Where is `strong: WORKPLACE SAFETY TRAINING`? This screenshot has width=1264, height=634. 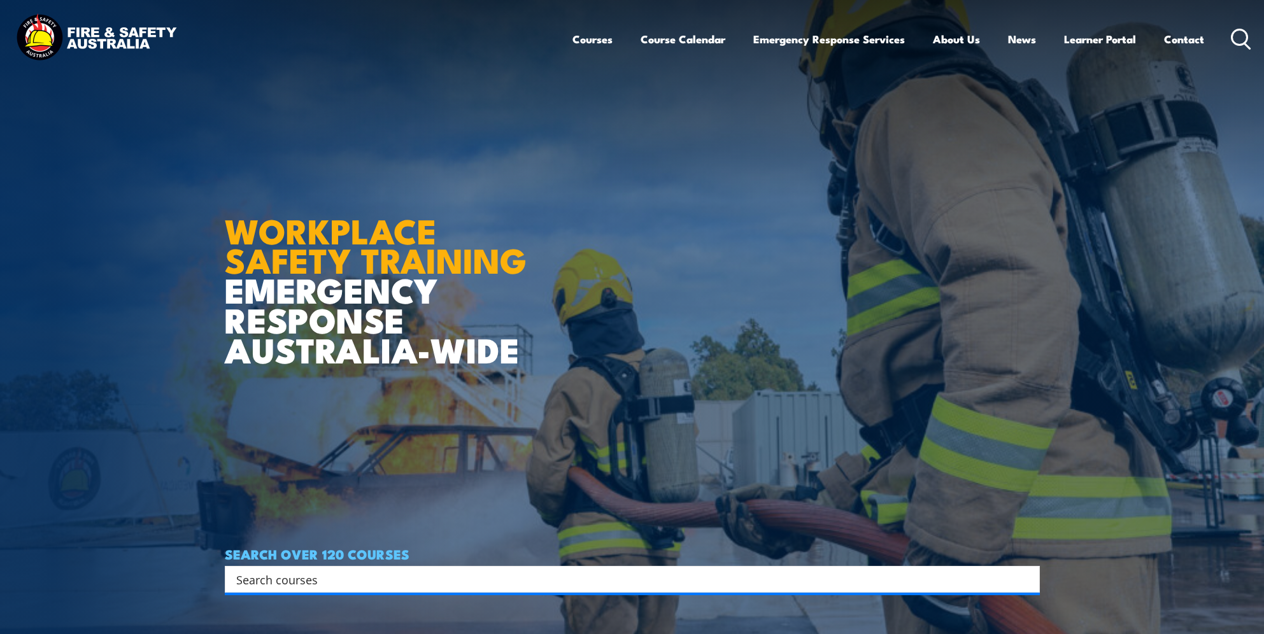 strong: WORKPLACE SAFETY TRAINING is located at coordinates (376, 245).